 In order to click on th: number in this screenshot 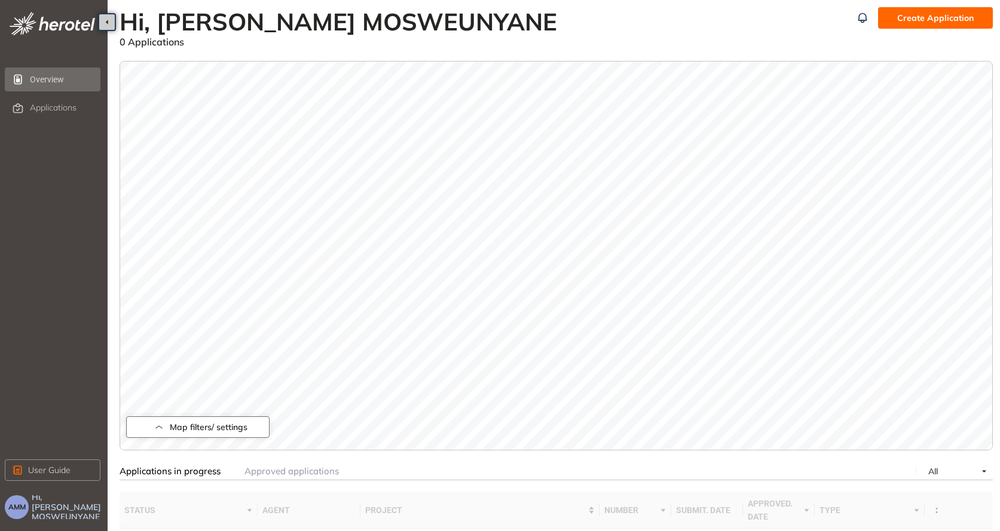, I will do `click(635, 510)`.